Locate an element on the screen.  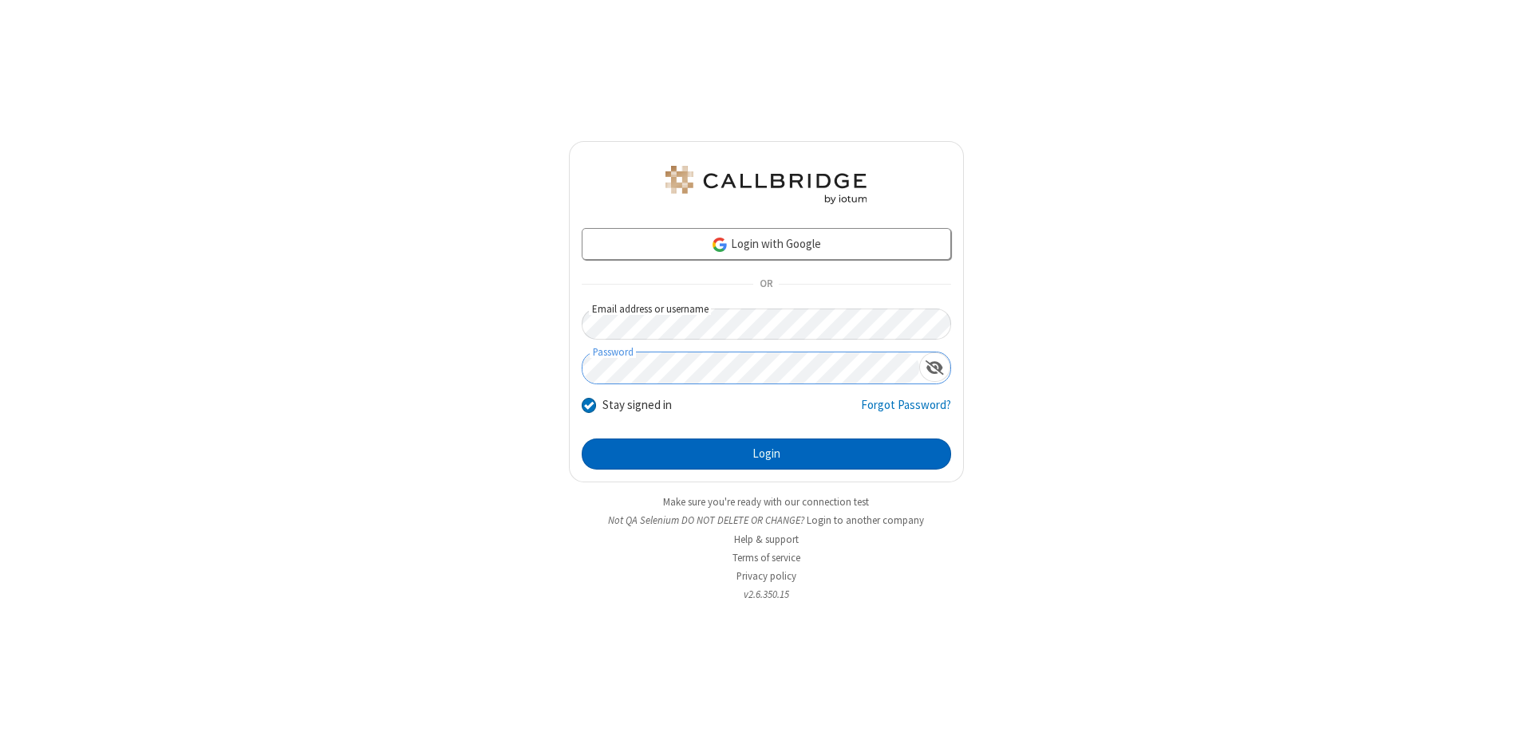
a: Make sure you're ready with our connection test is located at coordinates (766, 502).